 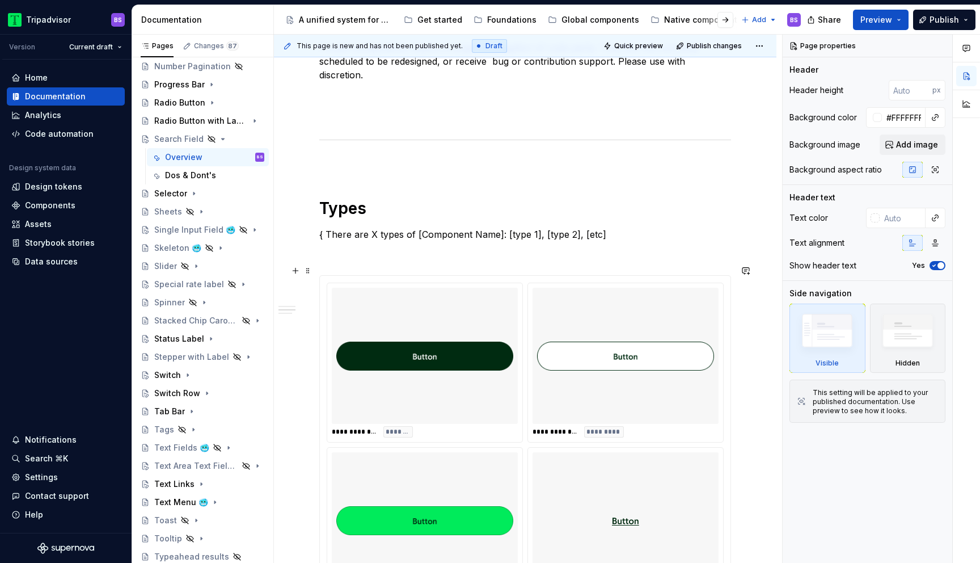 I want to click on div: Stacked Chip Carousel, so click(x=196, y=321).